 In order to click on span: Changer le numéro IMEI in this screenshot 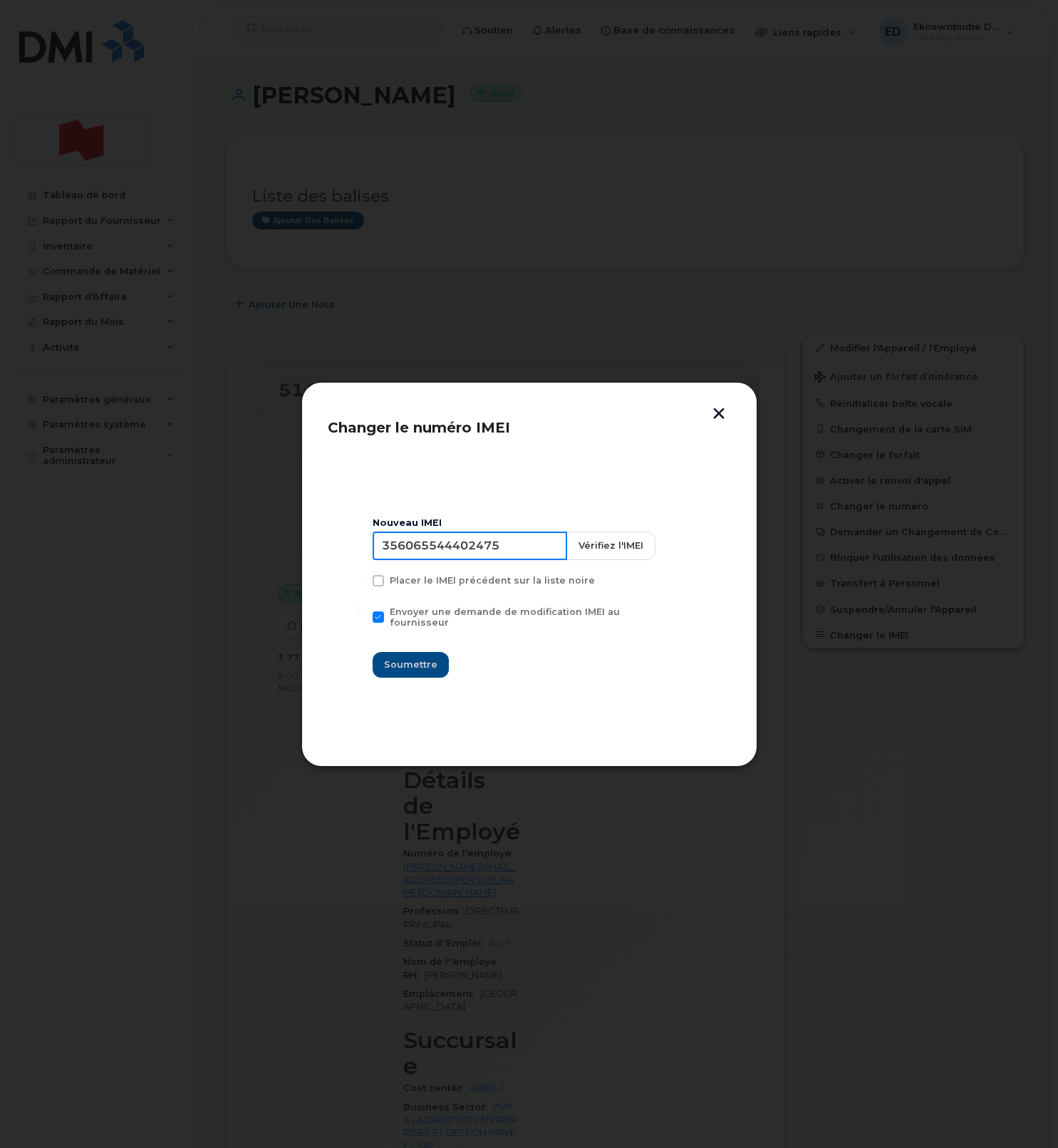, I will do `click(419, 428)`.